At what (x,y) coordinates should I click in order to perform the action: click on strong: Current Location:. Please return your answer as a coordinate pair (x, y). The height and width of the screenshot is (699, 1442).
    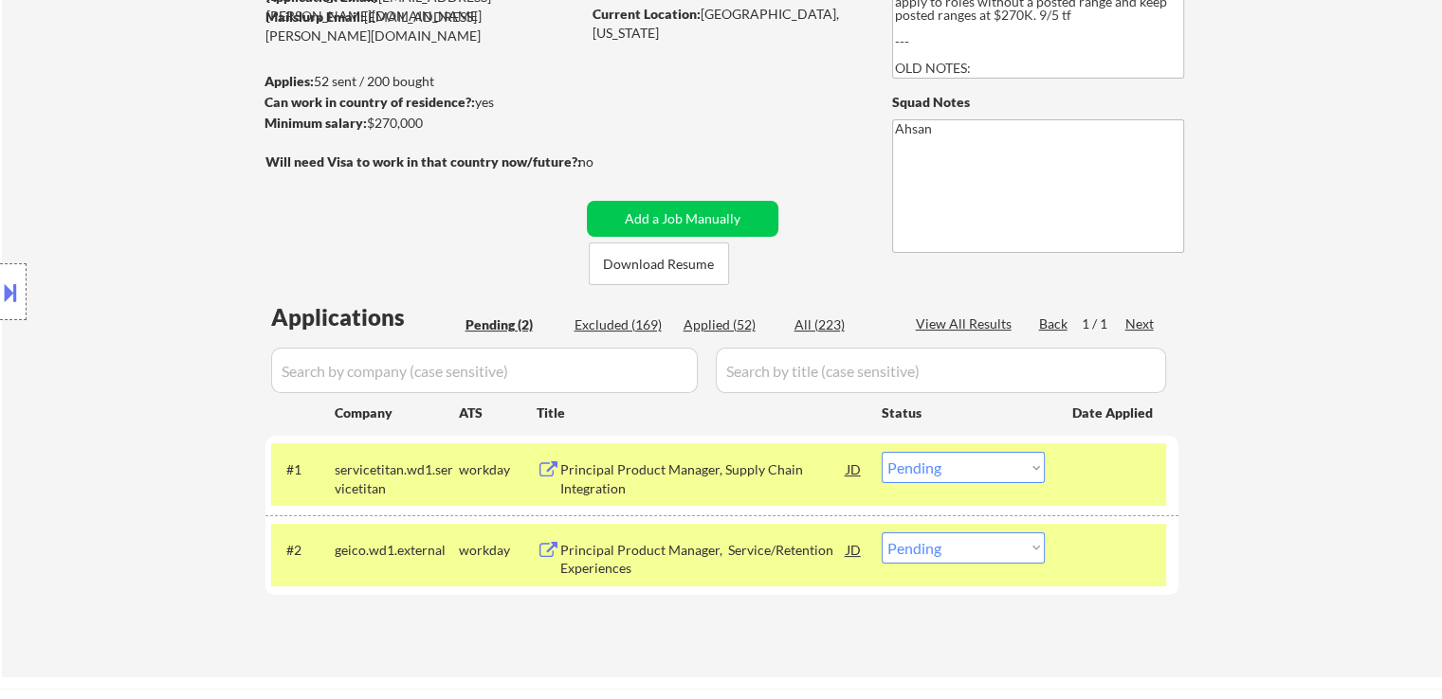
    Looking at the image, I should click on (646, 13).